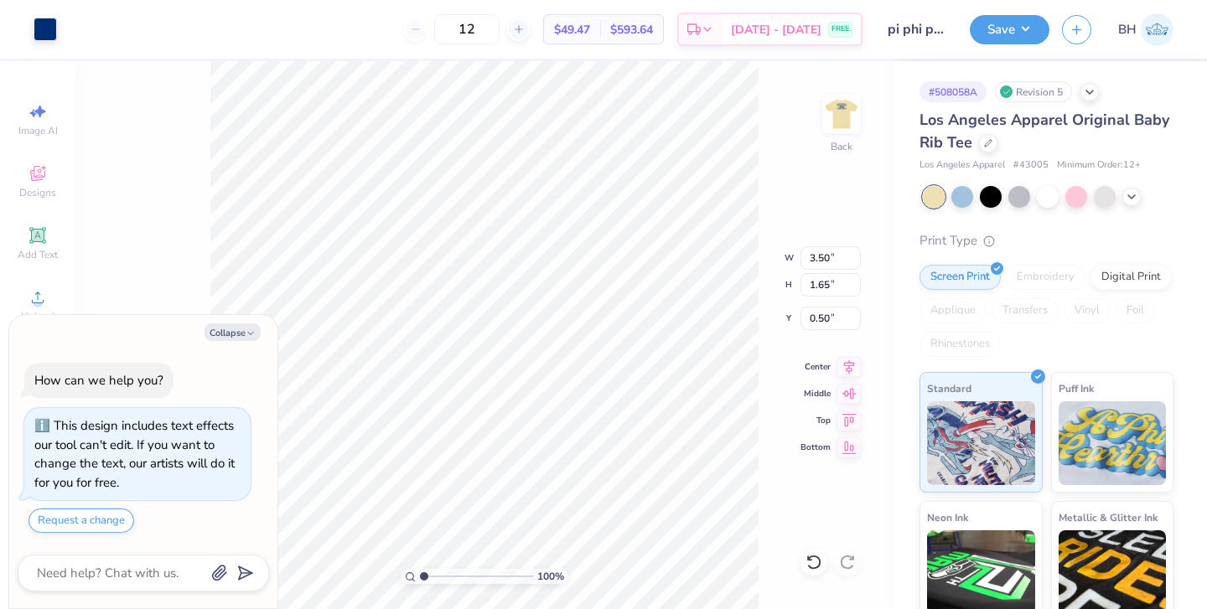 This screenshot has width=1207, height=609. Describe the element at coordinates (840, 29) in the screenshot. I see `span: FREE` at that location.